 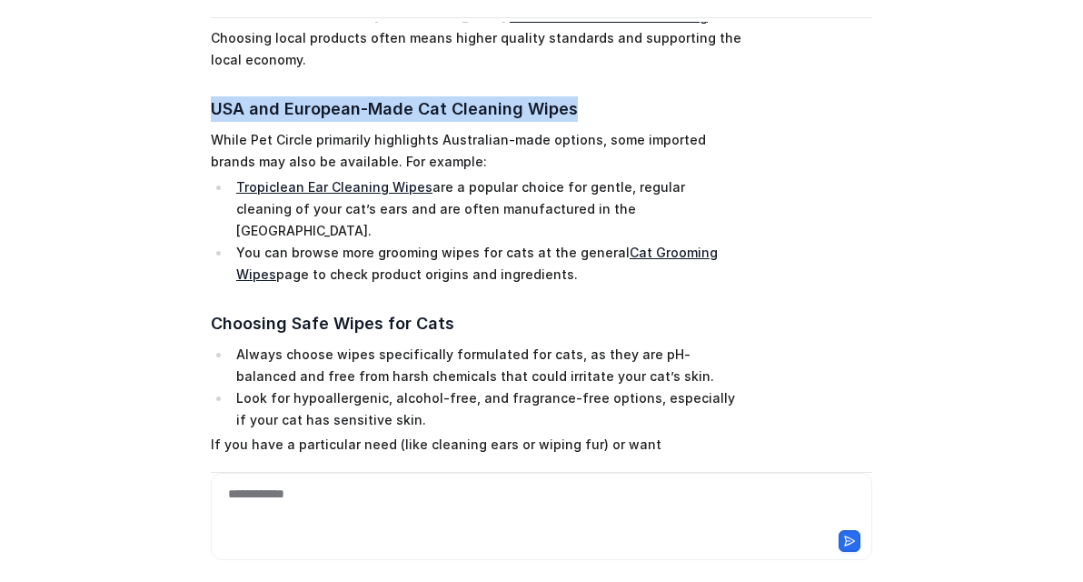 I want to click on h3: USA and European-Made Cat Cleaning Wipes, so click(x=476, y=109).